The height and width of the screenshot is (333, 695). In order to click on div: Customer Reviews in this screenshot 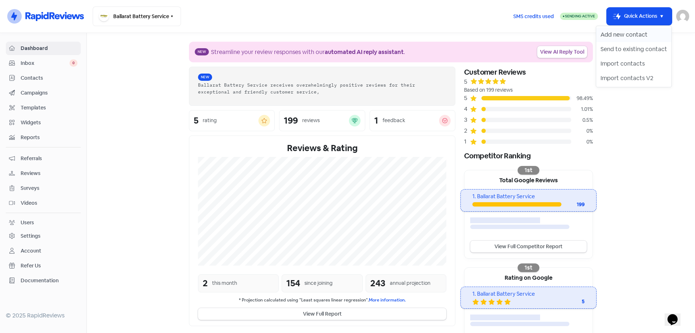, I will do `click(529, 72)`.